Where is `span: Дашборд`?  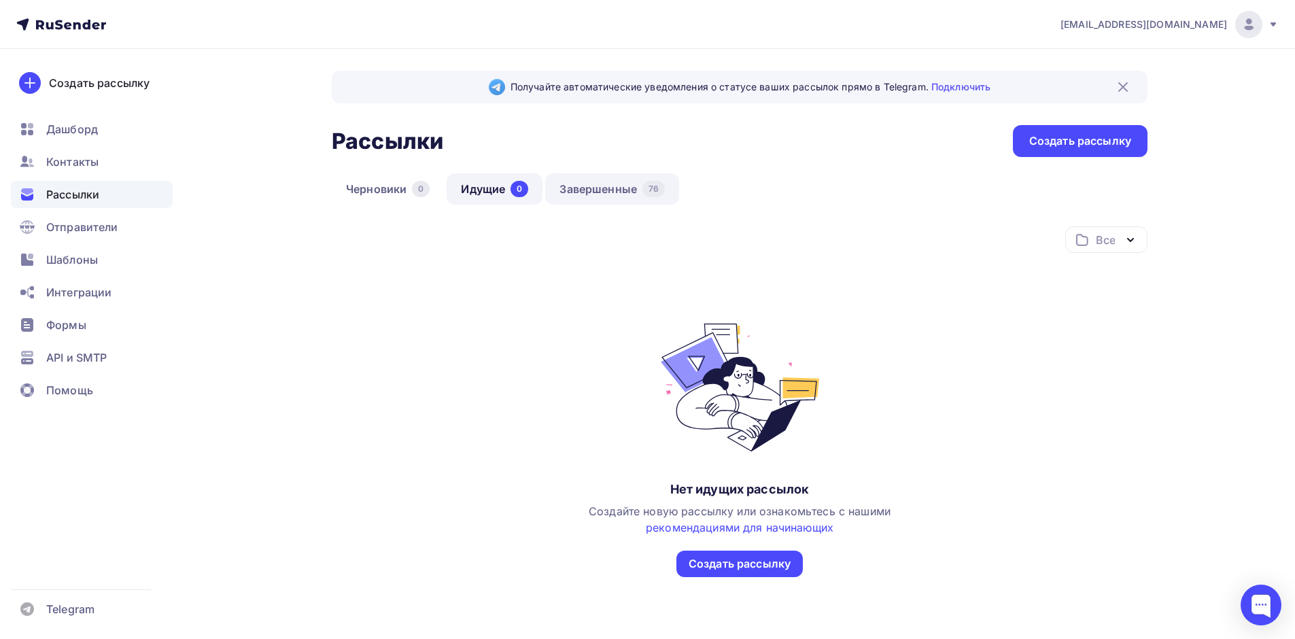 span: Дашборд is located at coordinates (72, 129).